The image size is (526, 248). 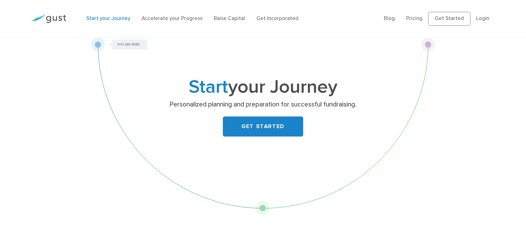 What do you see at coordinates (414, 19) in the screenshot?
I see `a: Pricing` at bounding box center [414, 19].